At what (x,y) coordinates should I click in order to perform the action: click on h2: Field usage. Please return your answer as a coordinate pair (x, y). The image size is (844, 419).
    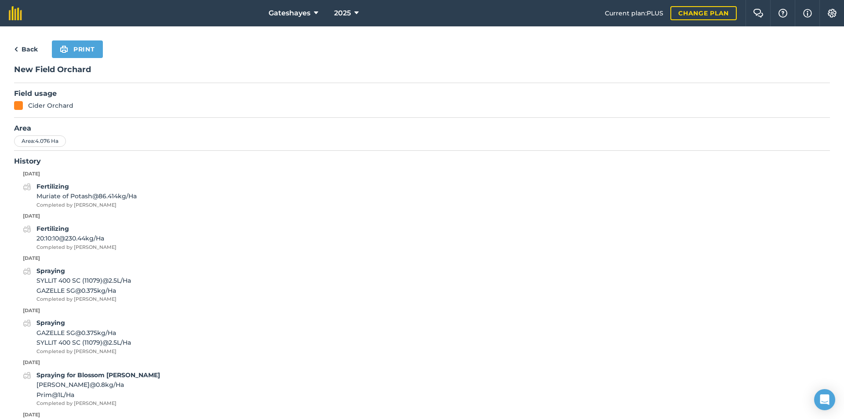
    Looking at the image, I should click on (422, 94).